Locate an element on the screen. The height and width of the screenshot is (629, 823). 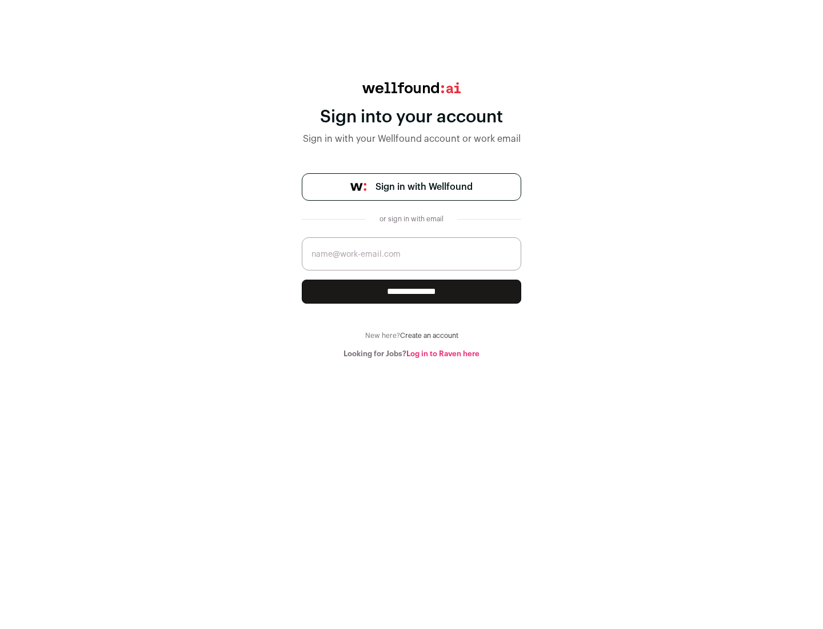
a: Sign in with Wellfound is located at coordinates (412, 187).